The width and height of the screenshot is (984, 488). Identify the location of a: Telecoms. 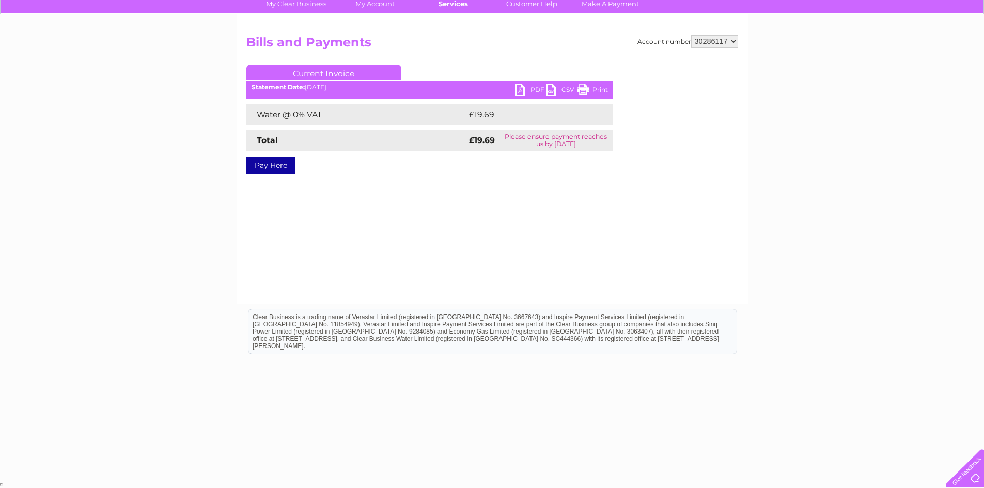
(872, 48).